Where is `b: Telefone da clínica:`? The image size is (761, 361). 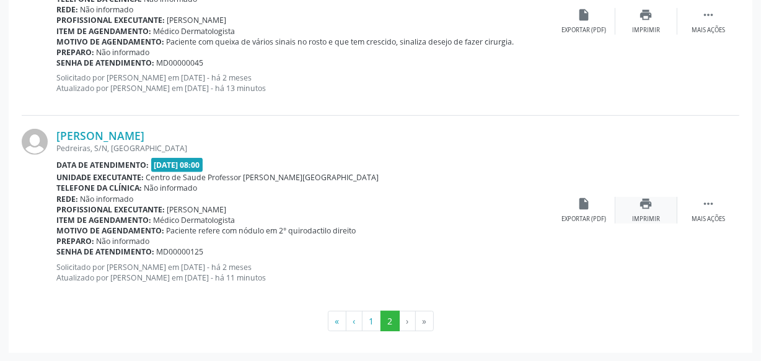 b: Telefone da clínica: is located at coordinates (99, 188).